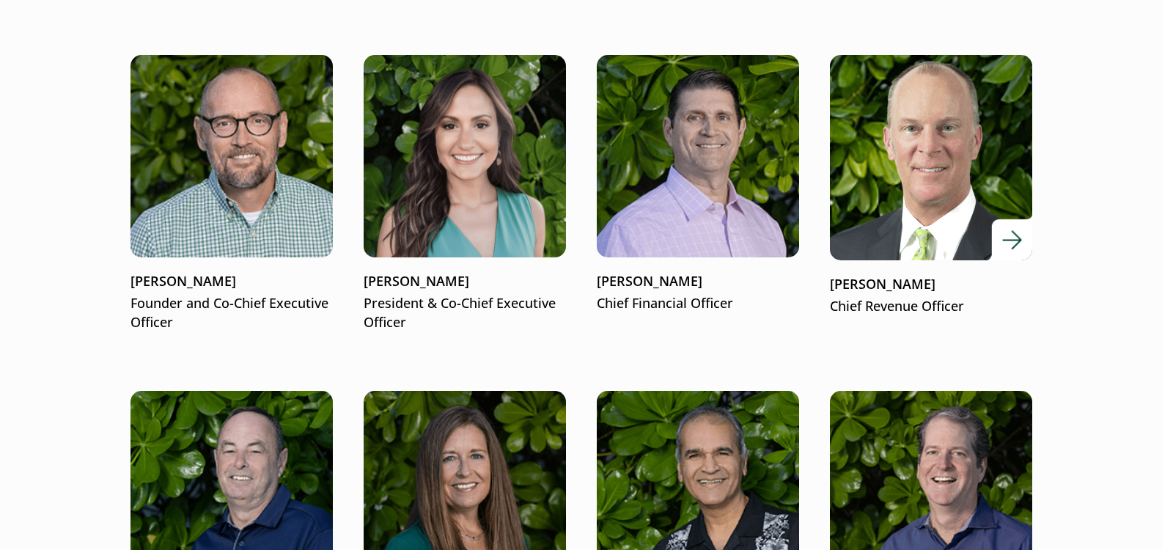 The width and height of the screenshot is (1162, 550). I want to click on p: Chief Financial Officer, so click(698, 304).